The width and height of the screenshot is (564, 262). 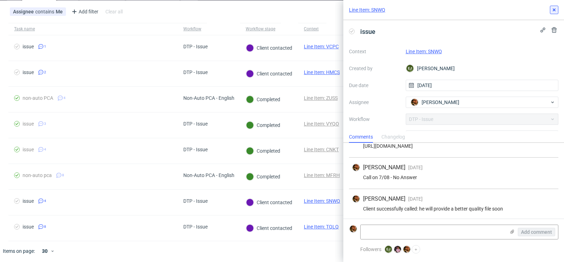 What do you see at coordinates (45, 124) in the screenshot?
I see `span: 3` at bounding box center [45, 124].